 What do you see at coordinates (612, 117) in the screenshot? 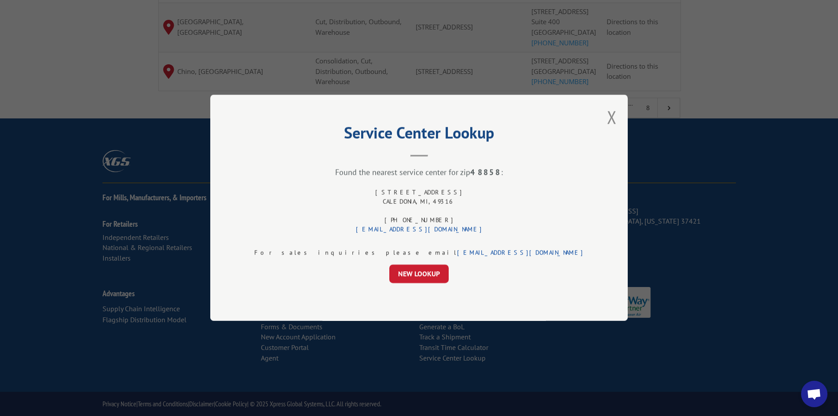
I see `button: Close modal` at bounding box center [612, 117].